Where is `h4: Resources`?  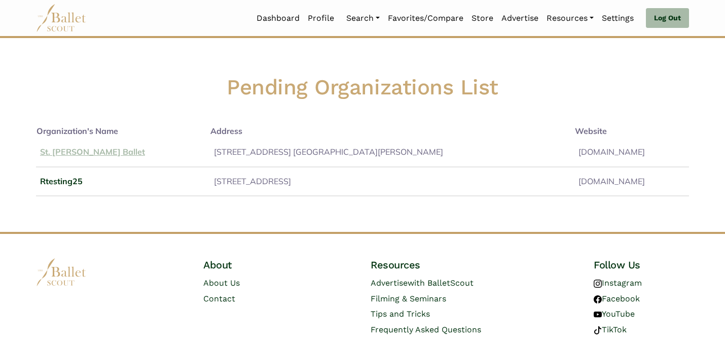 h4: Resources is located at coordinates (446, 265).